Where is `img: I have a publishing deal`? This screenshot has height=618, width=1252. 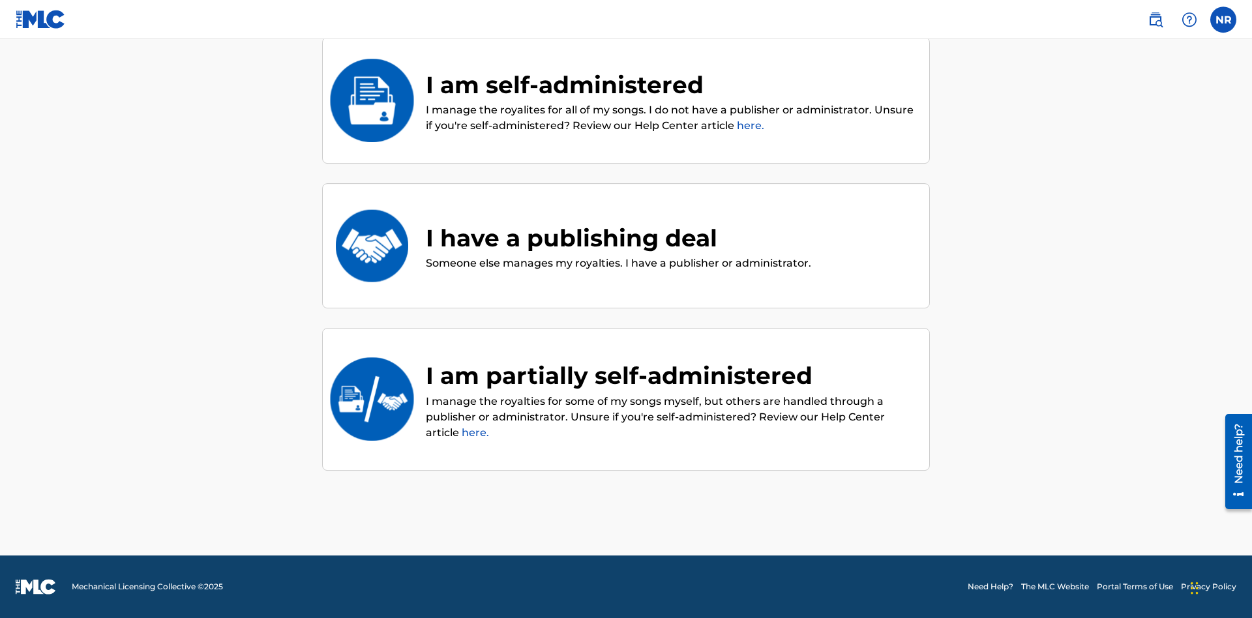
img: I have a publishing deal is located at coordinates (372, 246).